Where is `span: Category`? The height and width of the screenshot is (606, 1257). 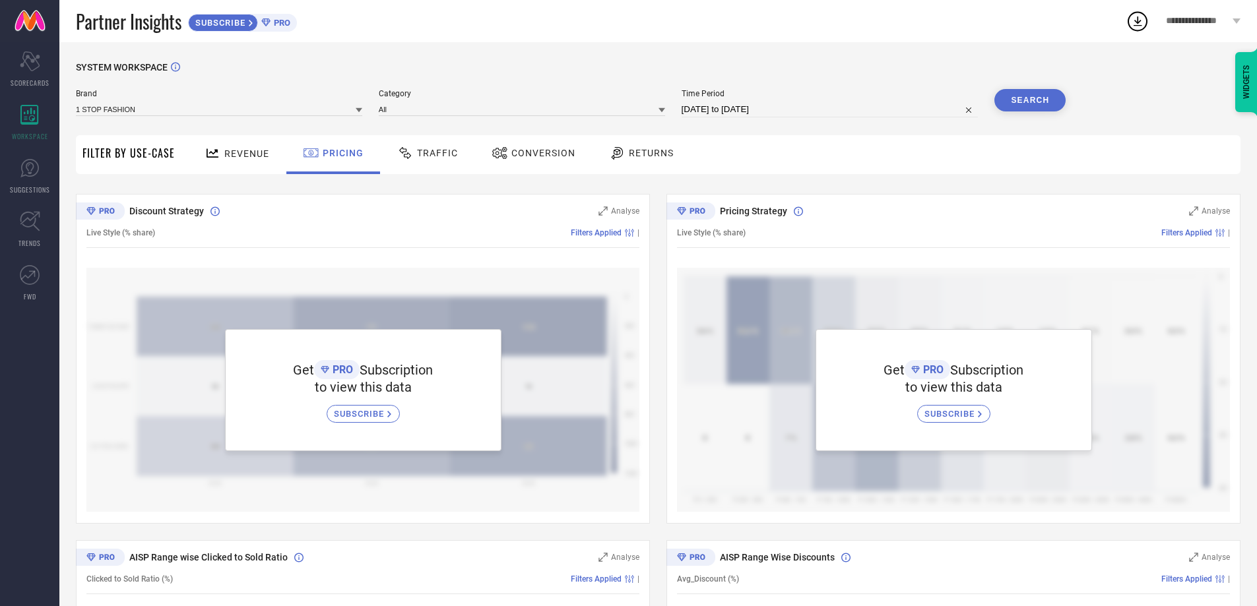
span: Category is located at coordinates (522, 94).